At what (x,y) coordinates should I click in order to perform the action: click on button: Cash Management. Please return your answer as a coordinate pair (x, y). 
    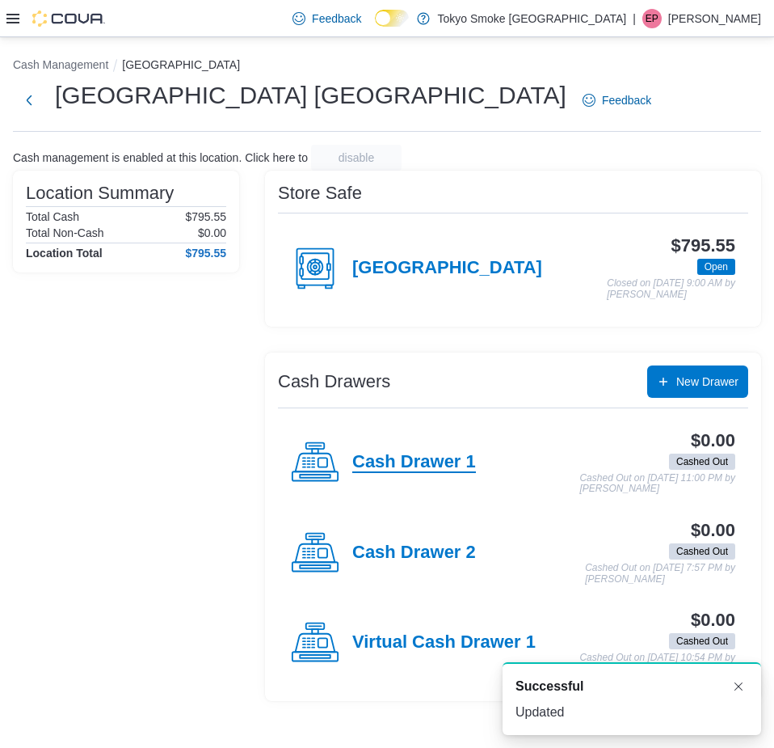
    Looking at the image, I should click on (61, 65).